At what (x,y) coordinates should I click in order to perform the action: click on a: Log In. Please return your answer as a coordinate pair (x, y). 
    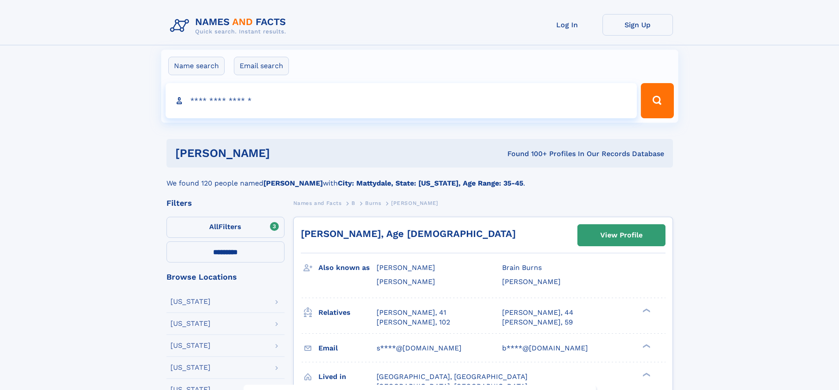
    Looking at the image, I should click on (567, 25).